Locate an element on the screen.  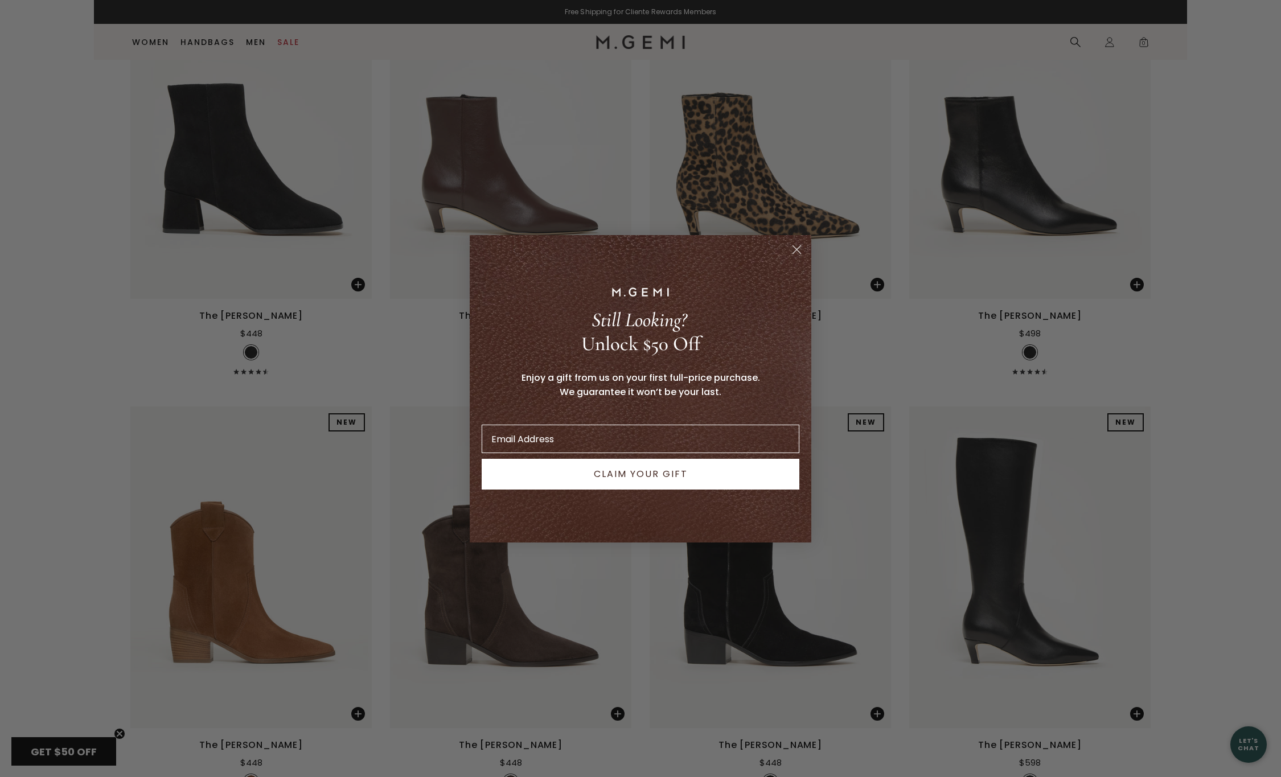
span: Enjoy a gift from us on your first full-price purchase. We guarantee it won’t be your last. is located at coordinates (640, 385).